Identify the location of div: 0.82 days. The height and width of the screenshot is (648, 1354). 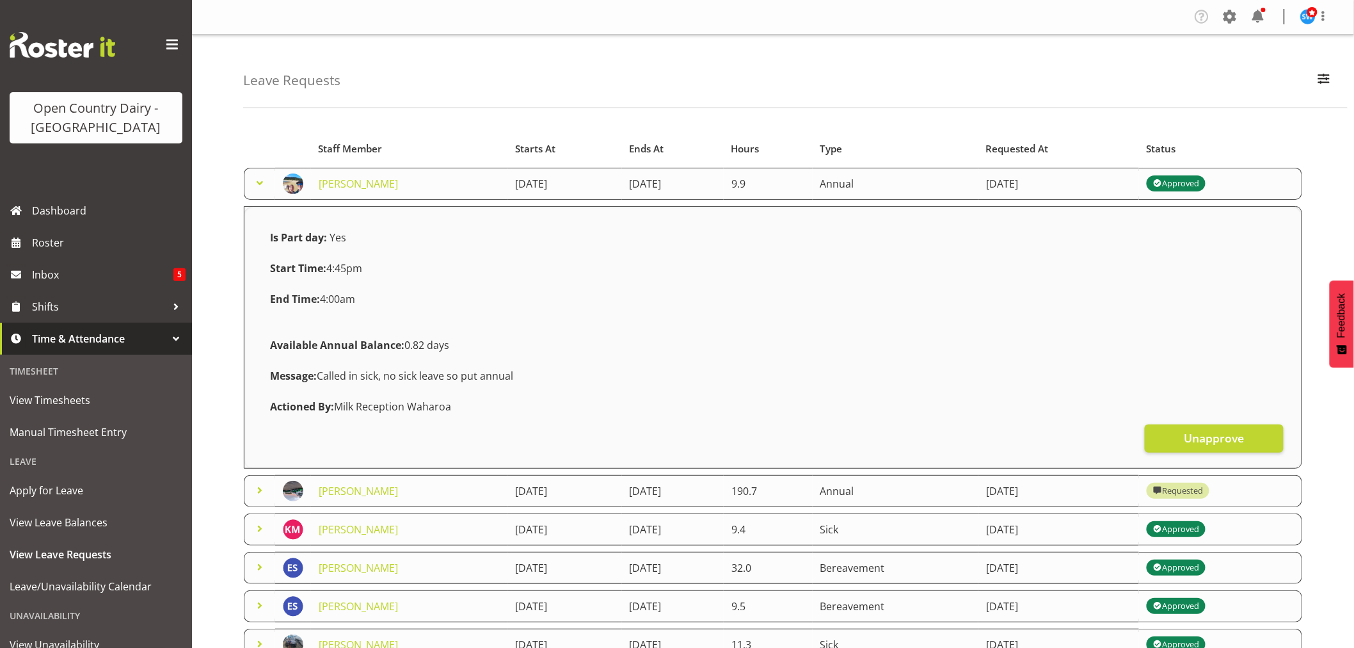
(773, 345).